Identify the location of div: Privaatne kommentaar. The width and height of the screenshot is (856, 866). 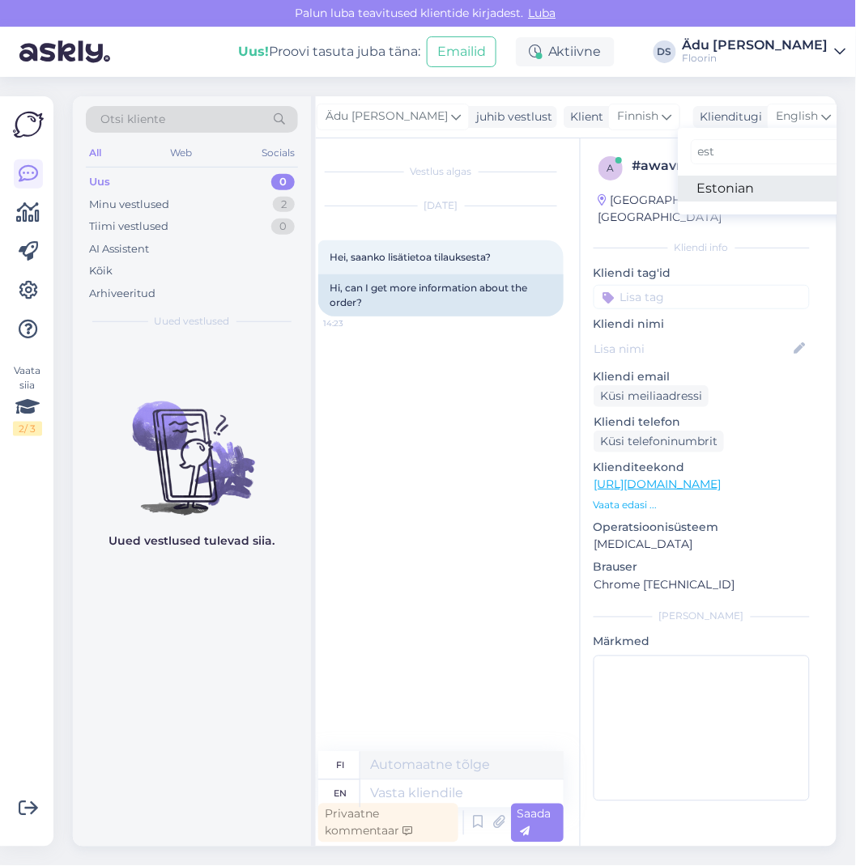
(388, 823).